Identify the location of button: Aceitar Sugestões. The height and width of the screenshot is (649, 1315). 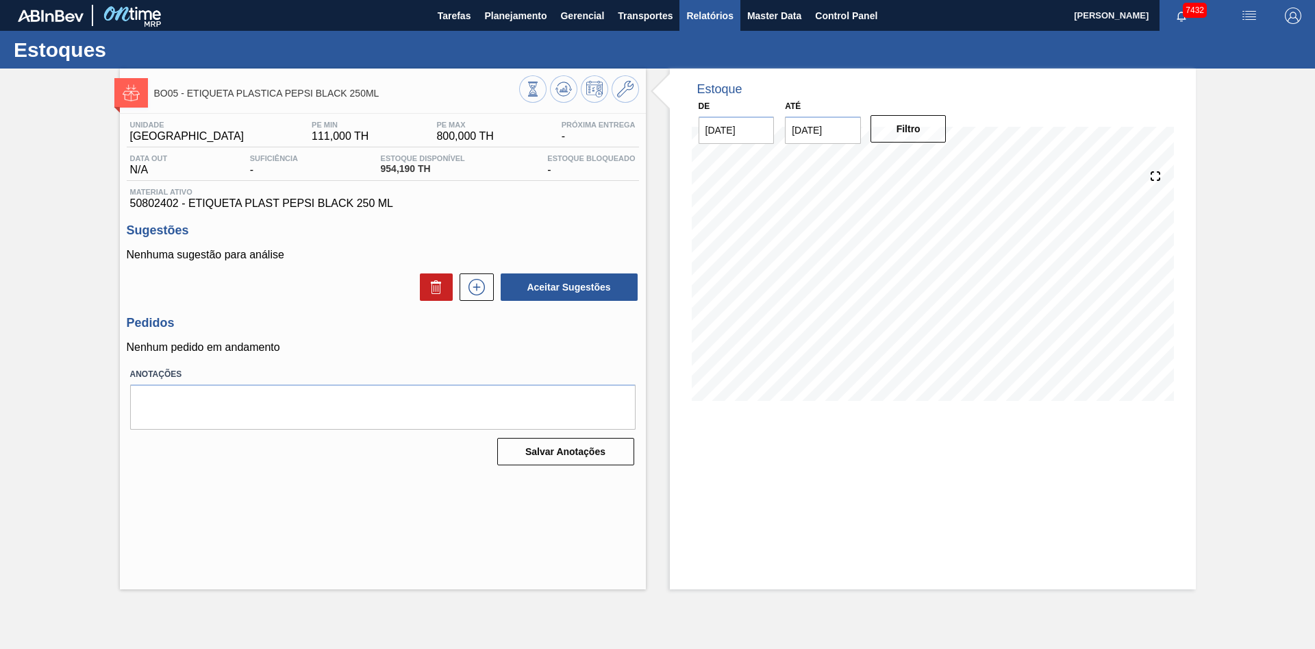
(569, 287).